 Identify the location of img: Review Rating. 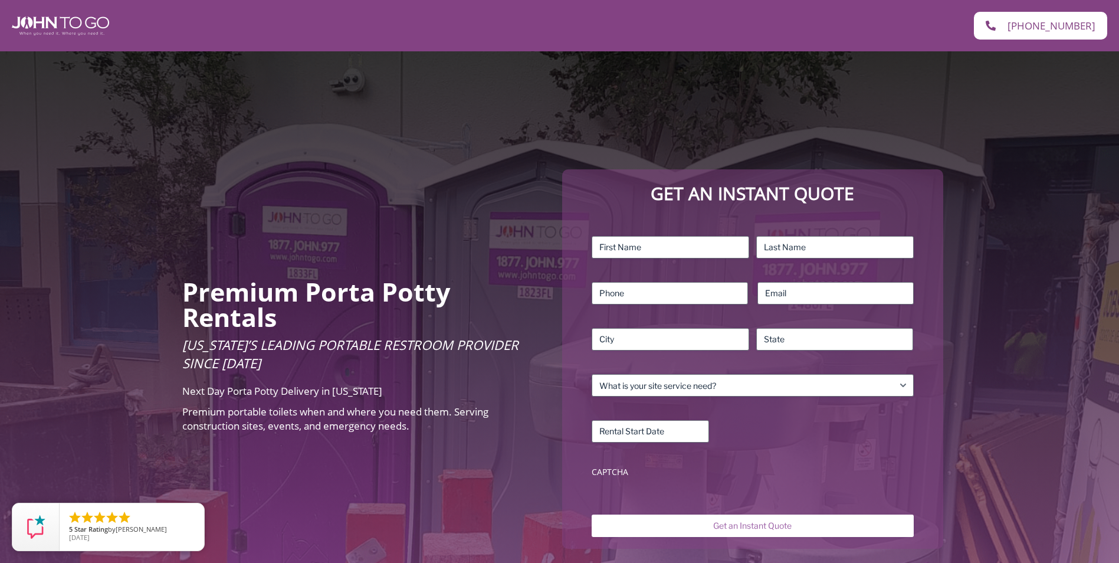
(36, 527).